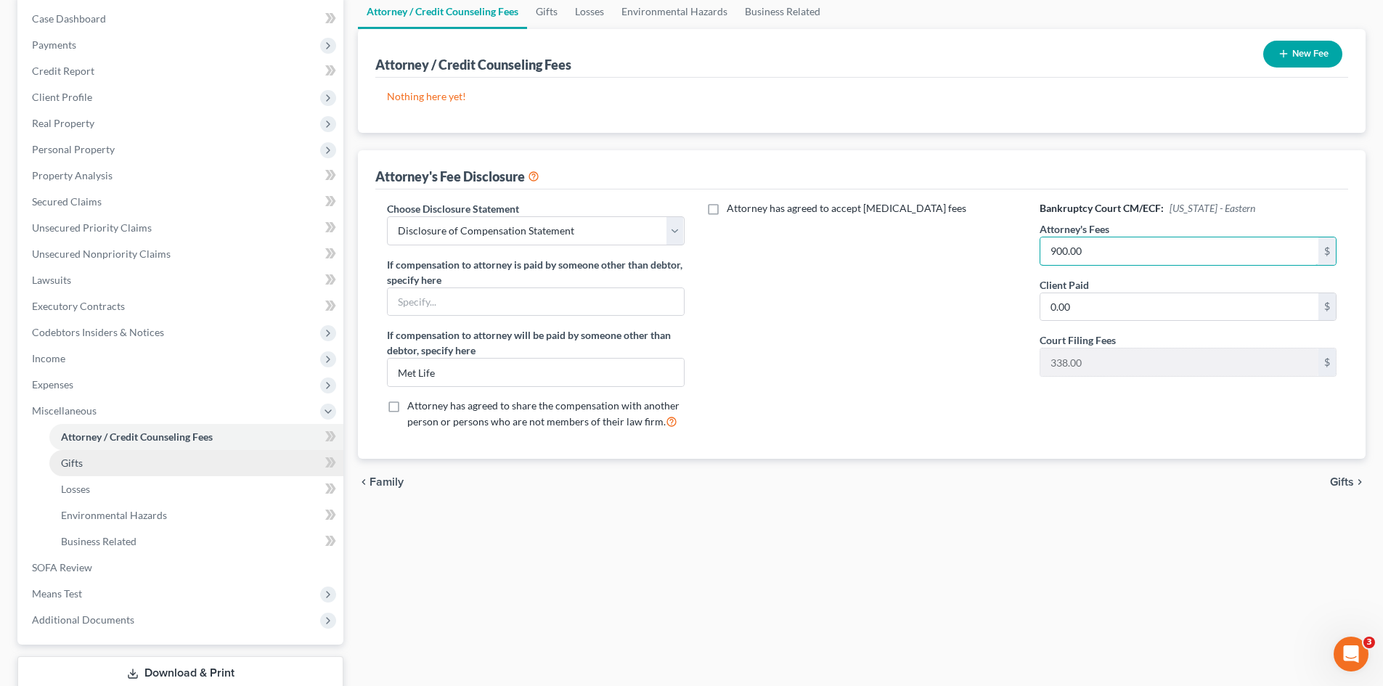  I want to click on a: Executory Contracts, so click(181, 306).